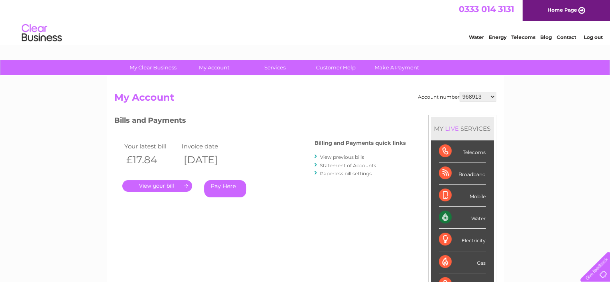 Image resolution: width=610 pixels, height=282 pixels. Describe the element at coordinates (462, 262) in the screenshot. I see `div: Gas` at that location.